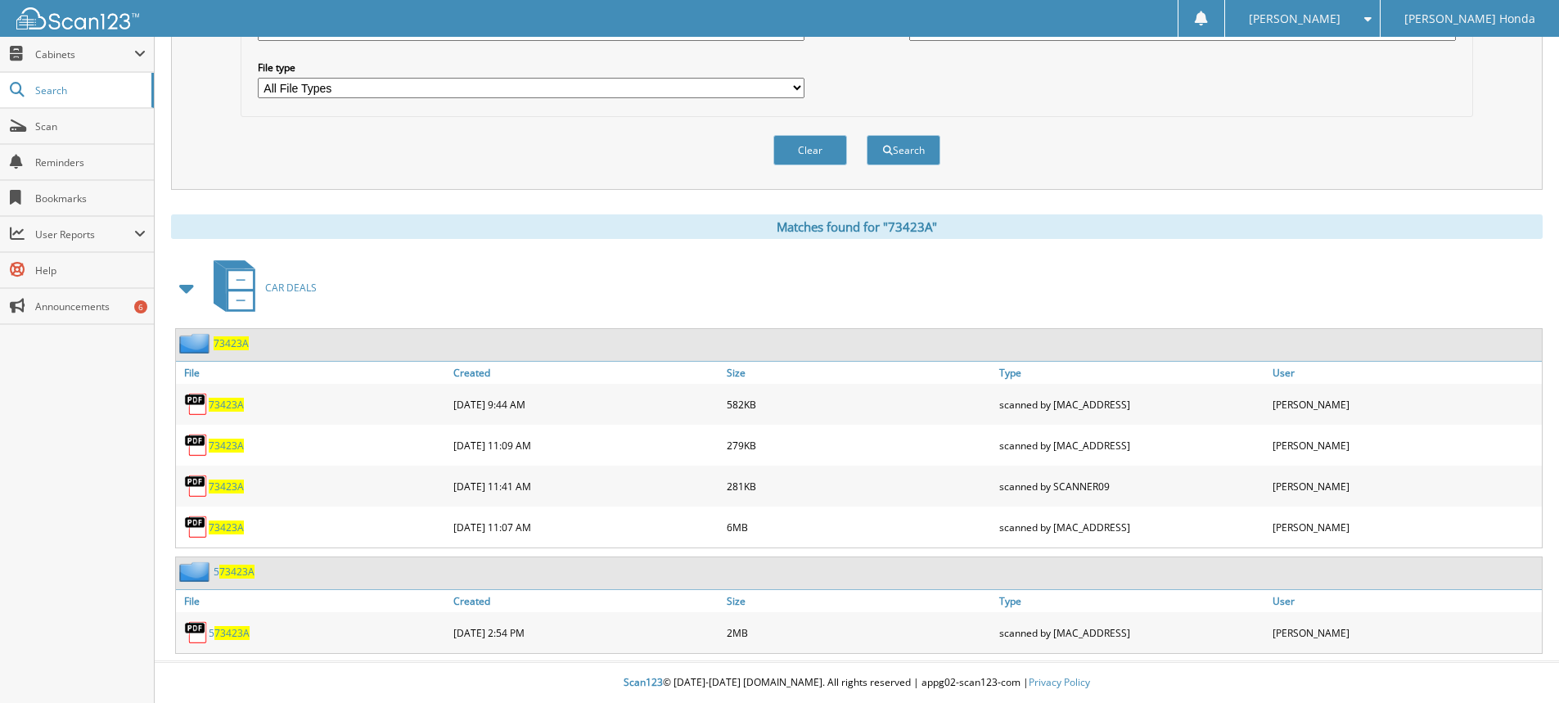 The width and height of the screenshot is (1559, 703). I want to click on div: 6, so click(141, 307).